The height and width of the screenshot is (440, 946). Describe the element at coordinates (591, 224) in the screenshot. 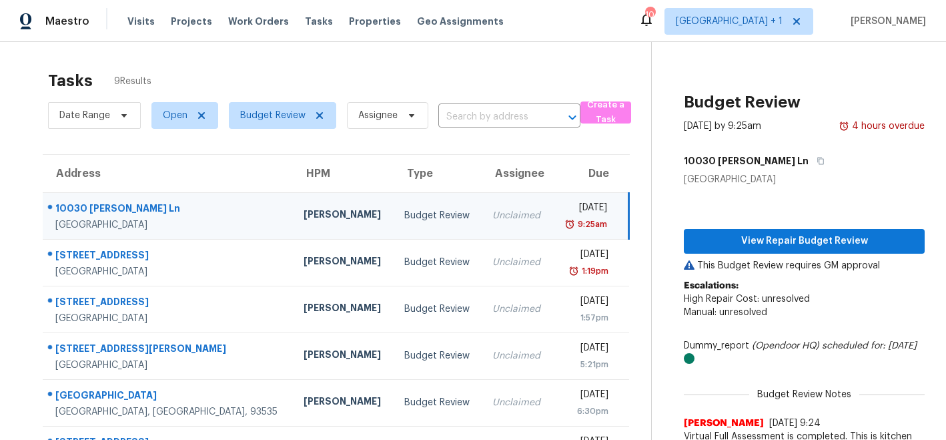

I see `div: 9:25am` at that location.